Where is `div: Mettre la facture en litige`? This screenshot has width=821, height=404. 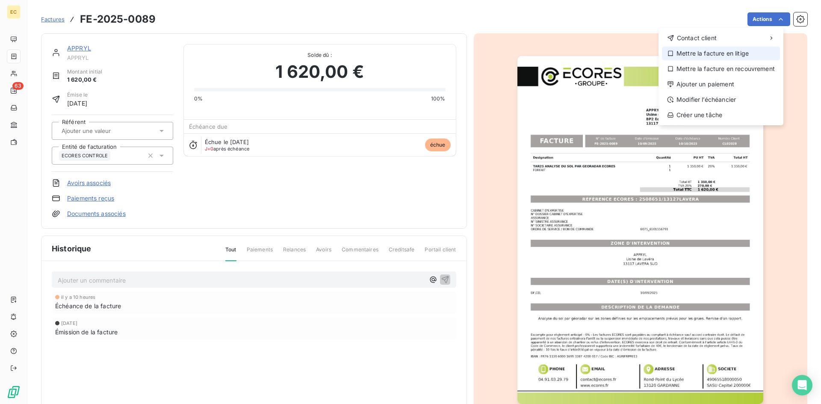 div: Mettre la facture en litige is located at coordinates (721, 53).